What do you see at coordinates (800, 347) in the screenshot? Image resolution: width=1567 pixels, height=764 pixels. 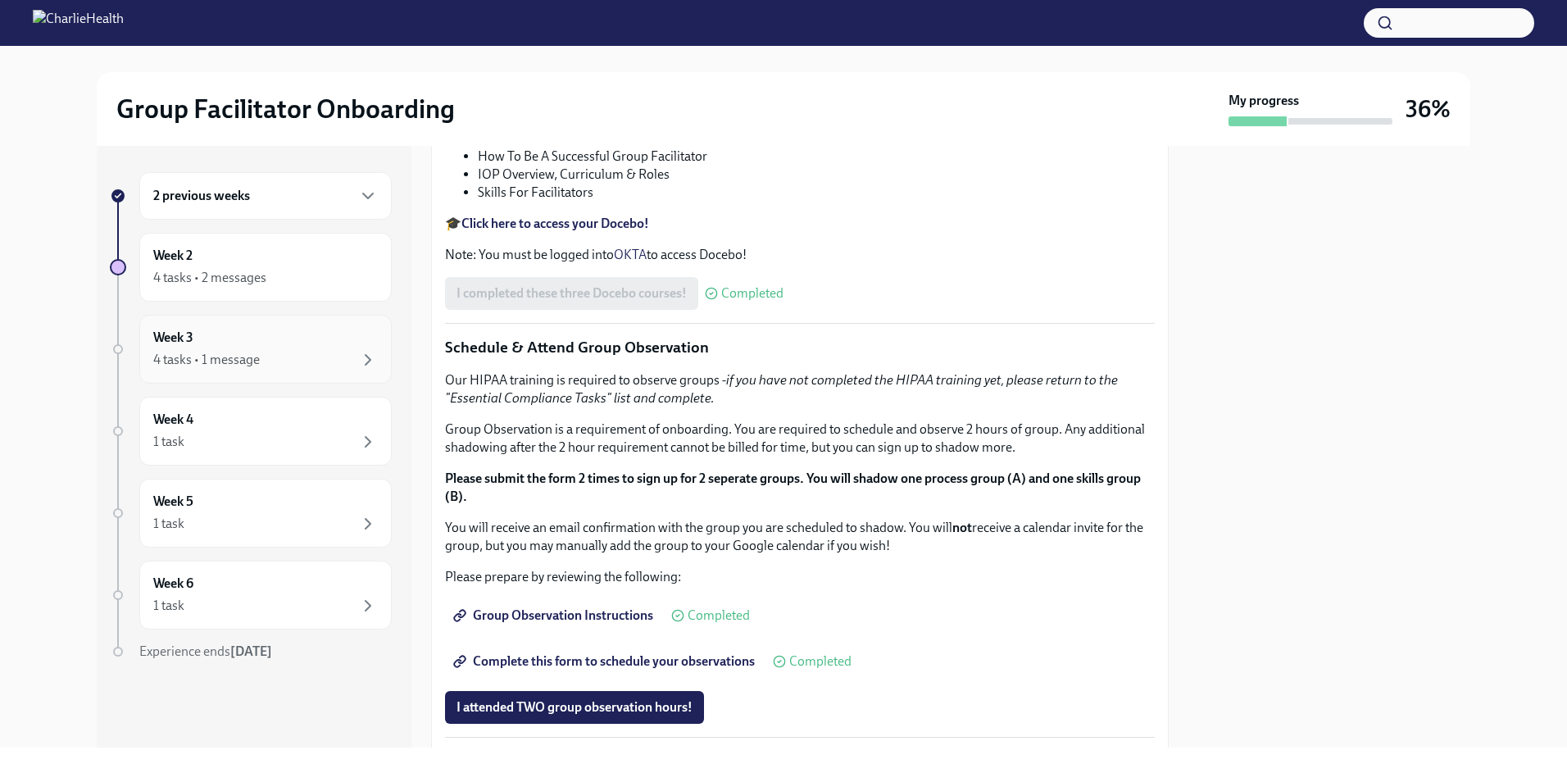 I see `p: Schedule & Attend Group Observation` at bounding box center [800, 347].